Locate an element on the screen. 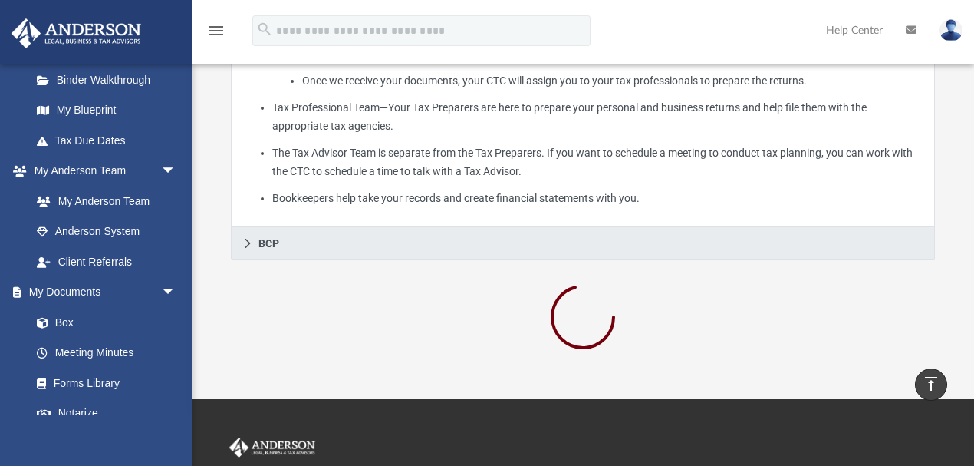 The image size is (974, 466). li: Bookkeepers help take your records and create financial statements with you. is located at coordinates (598, 198).